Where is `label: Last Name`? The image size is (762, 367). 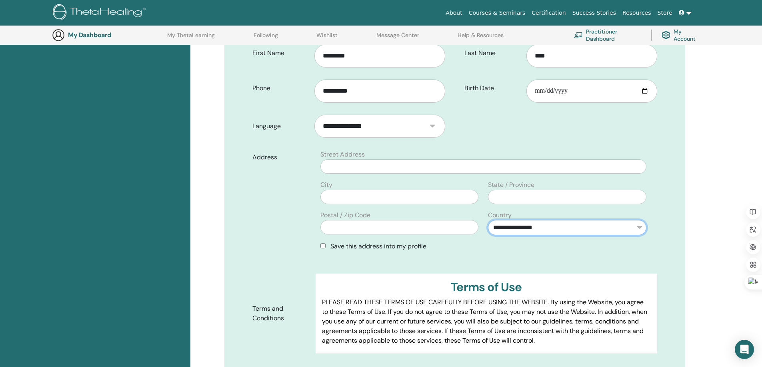 label: Last Name is located at coordinates (492, 53).